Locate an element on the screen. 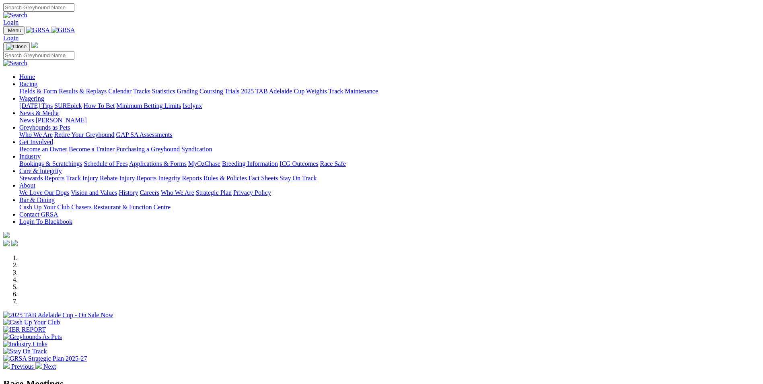 This screenshot has width=763, height=384. img: Cash Up Your Club is located at coordinates (31, 322).